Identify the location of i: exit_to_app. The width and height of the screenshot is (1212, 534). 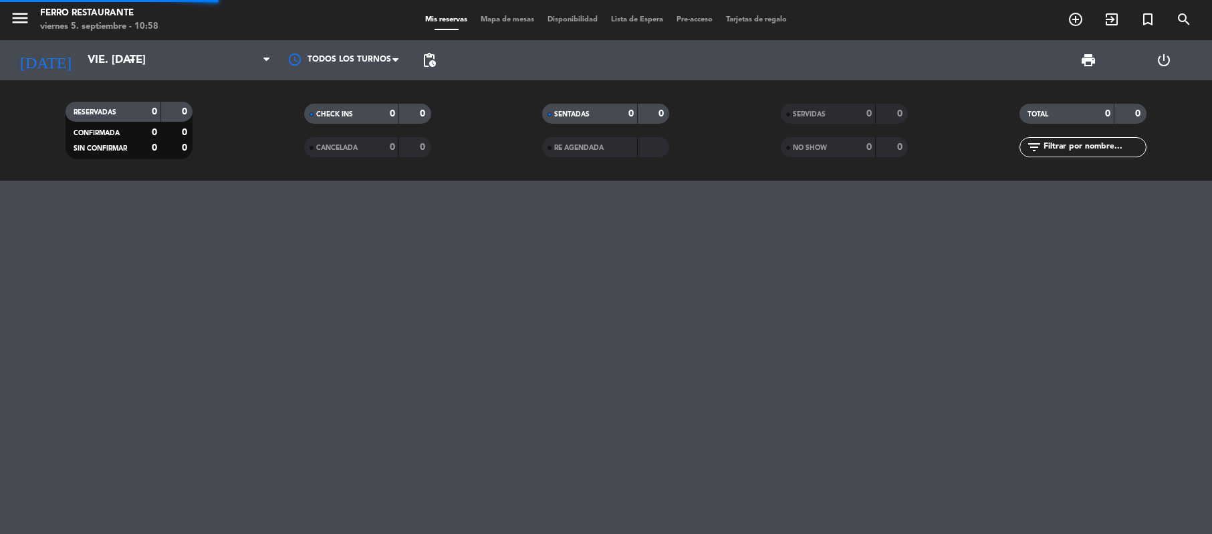
(1112, 19).